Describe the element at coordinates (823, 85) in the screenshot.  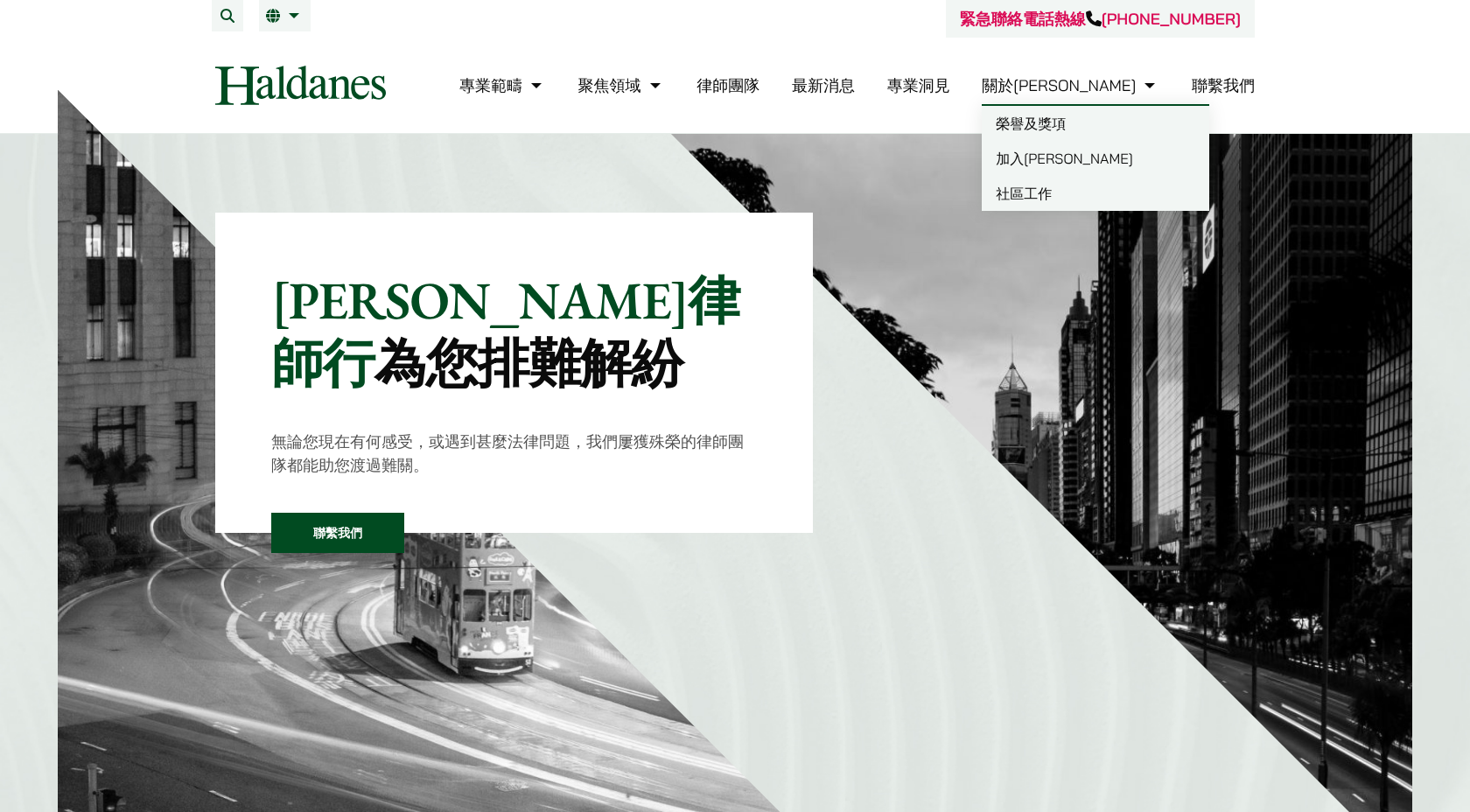
I see `a: 最新消息` at that location.